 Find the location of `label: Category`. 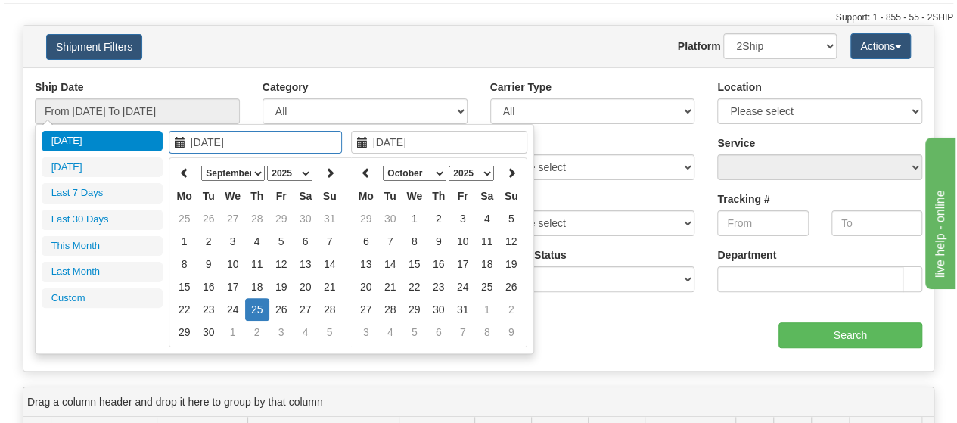

label: Category is located at coordinates (285, 87).